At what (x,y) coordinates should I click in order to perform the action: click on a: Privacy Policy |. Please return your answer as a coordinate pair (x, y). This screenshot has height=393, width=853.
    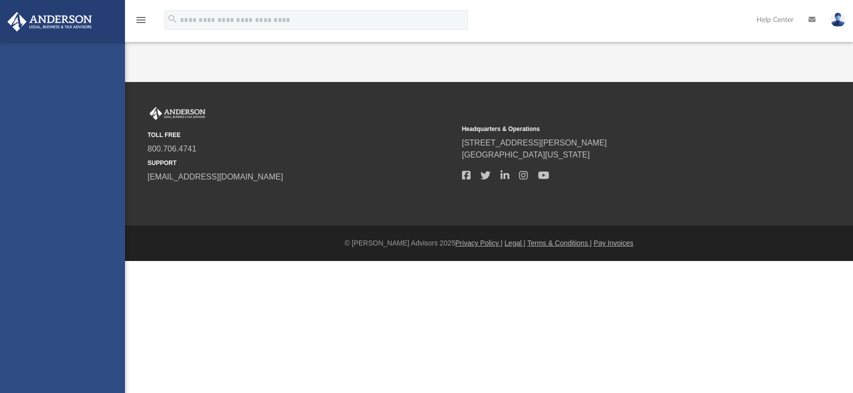
    Looking at the image, I should click on (479, 243).